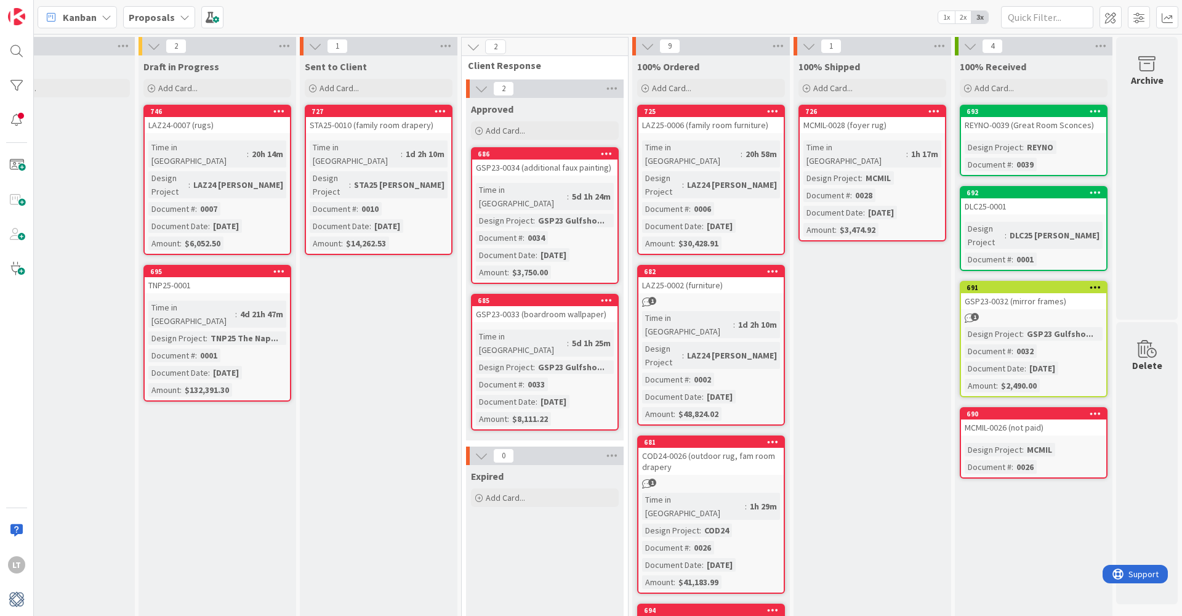 Image resolution: width=1182 pixels, height=616 pixels. Describe the element at coordinates (672, 88) in the screenshot. I see `span: Add Card...` at that location.